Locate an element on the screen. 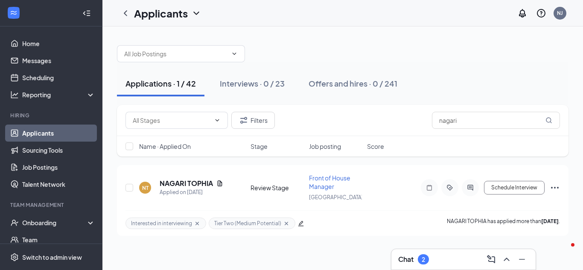  svg: Note is located at coordinates (430, 188).